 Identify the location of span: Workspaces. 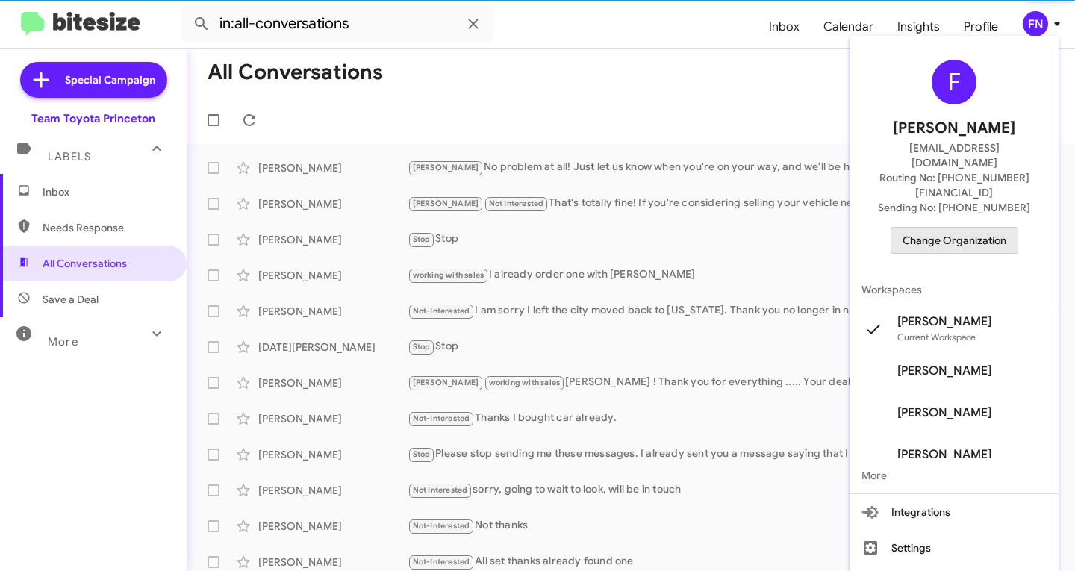
(954, 290).